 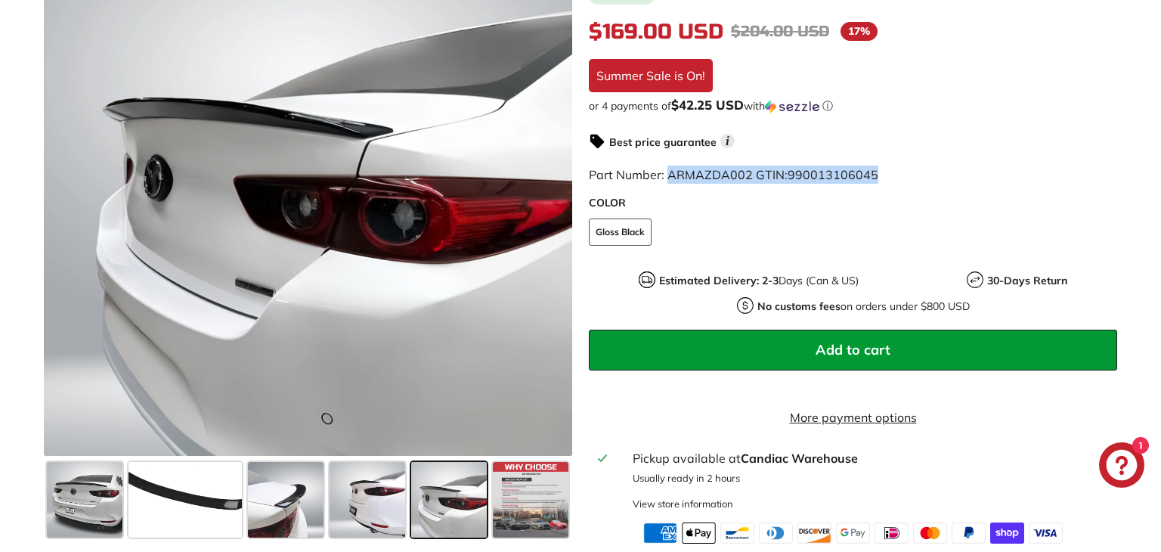 What do you see at coordinates (792, 107) in the screenshot?
I see `img: Sezzle` at bounding box center [792, 107].